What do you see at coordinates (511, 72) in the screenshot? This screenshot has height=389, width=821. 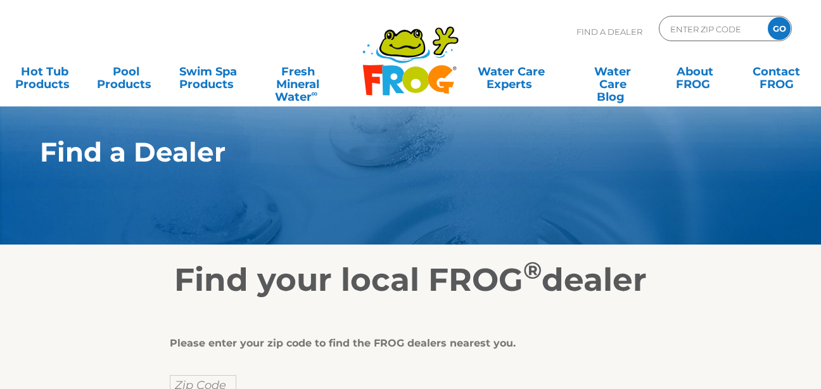 I see `a: Water CareExperts` at bounding box center [511, 72].